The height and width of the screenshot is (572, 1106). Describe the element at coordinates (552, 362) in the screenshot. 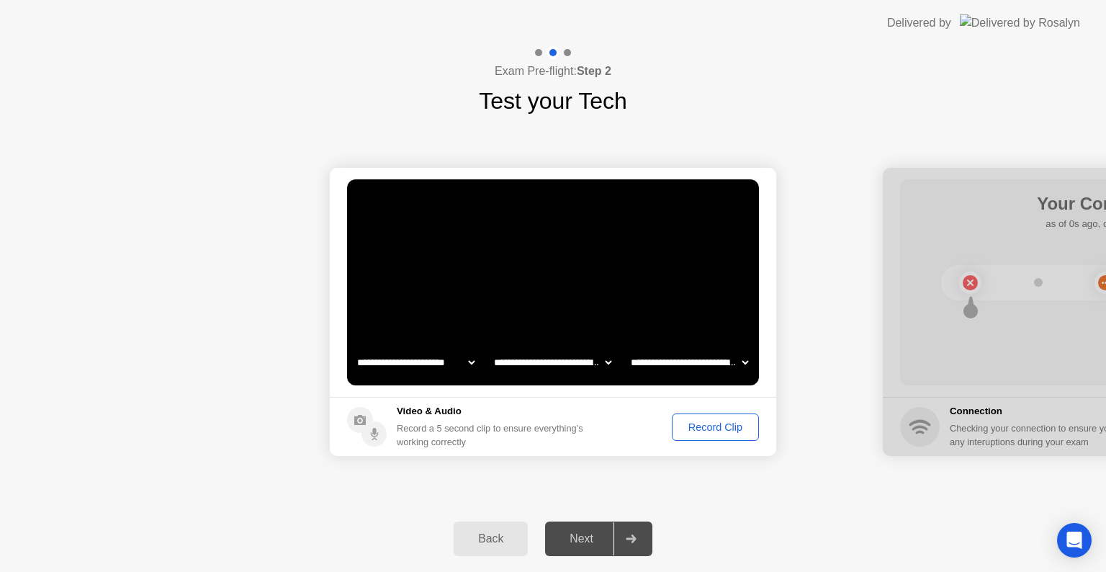

I see `select: Available speakers` at that location.